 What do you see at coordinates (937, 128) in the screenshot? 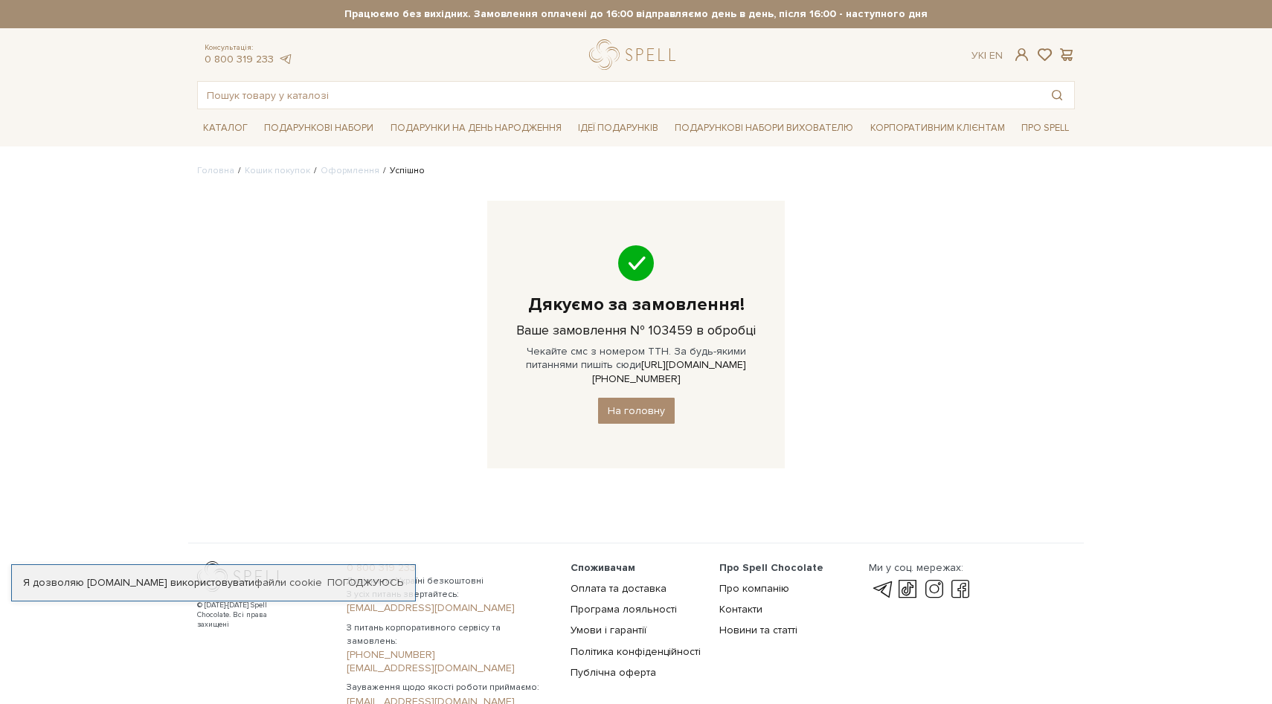
I see `a: Корпоративним клієнтам` at bounding box center [937, 128].